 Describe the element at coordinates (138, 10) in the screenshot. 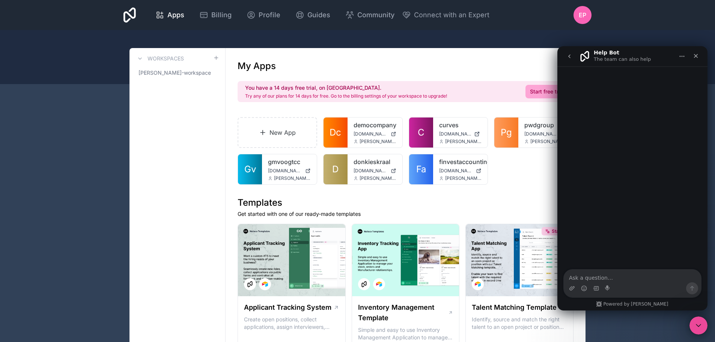

I see `div: Close` at that location.